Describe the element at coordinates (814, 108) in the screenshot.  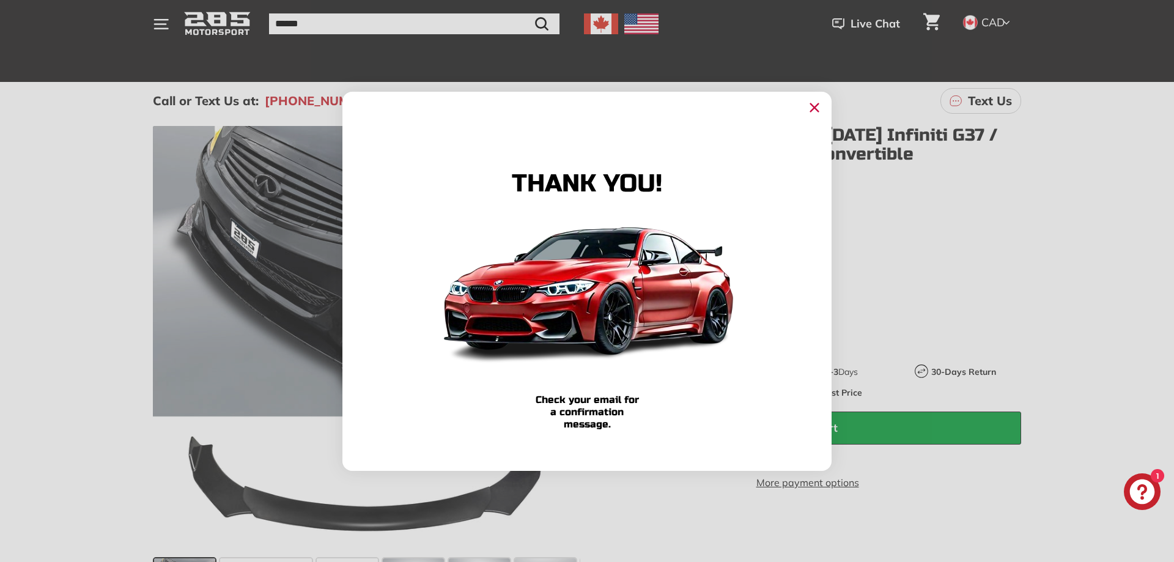
I see `button: Close dialog` at that location.